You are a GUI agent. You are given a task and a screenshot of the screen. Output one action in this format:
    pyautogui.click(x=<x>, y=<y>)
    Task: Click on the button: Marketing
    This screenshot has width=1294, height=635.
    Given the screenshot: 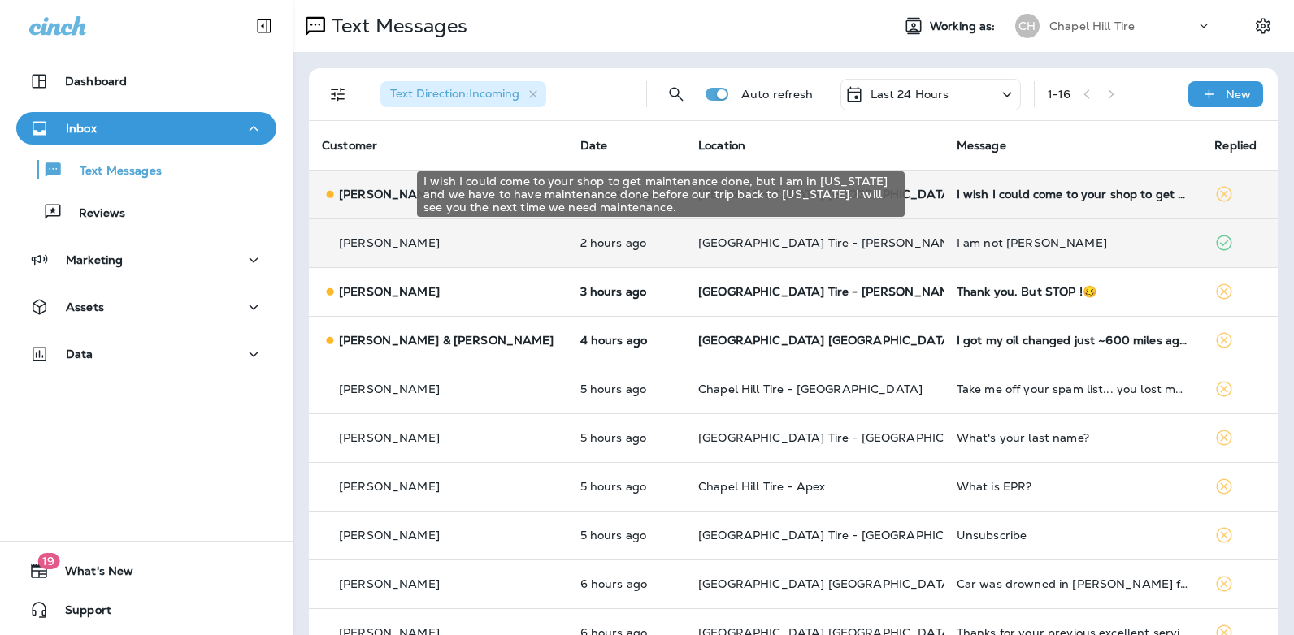 What is the action you would take?
    pyautogui.click(x=146, y=260)
    